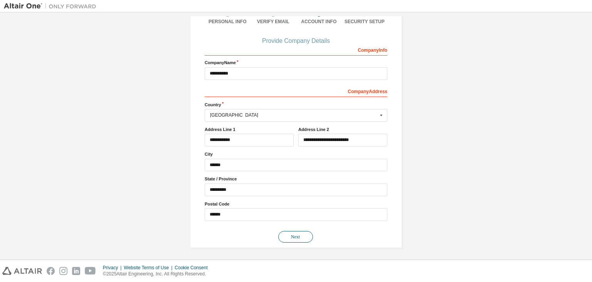  What do you see at coordinates (296, 179) in the screenshot?
I see `label: State / Province` at bounding box center [296, 179].